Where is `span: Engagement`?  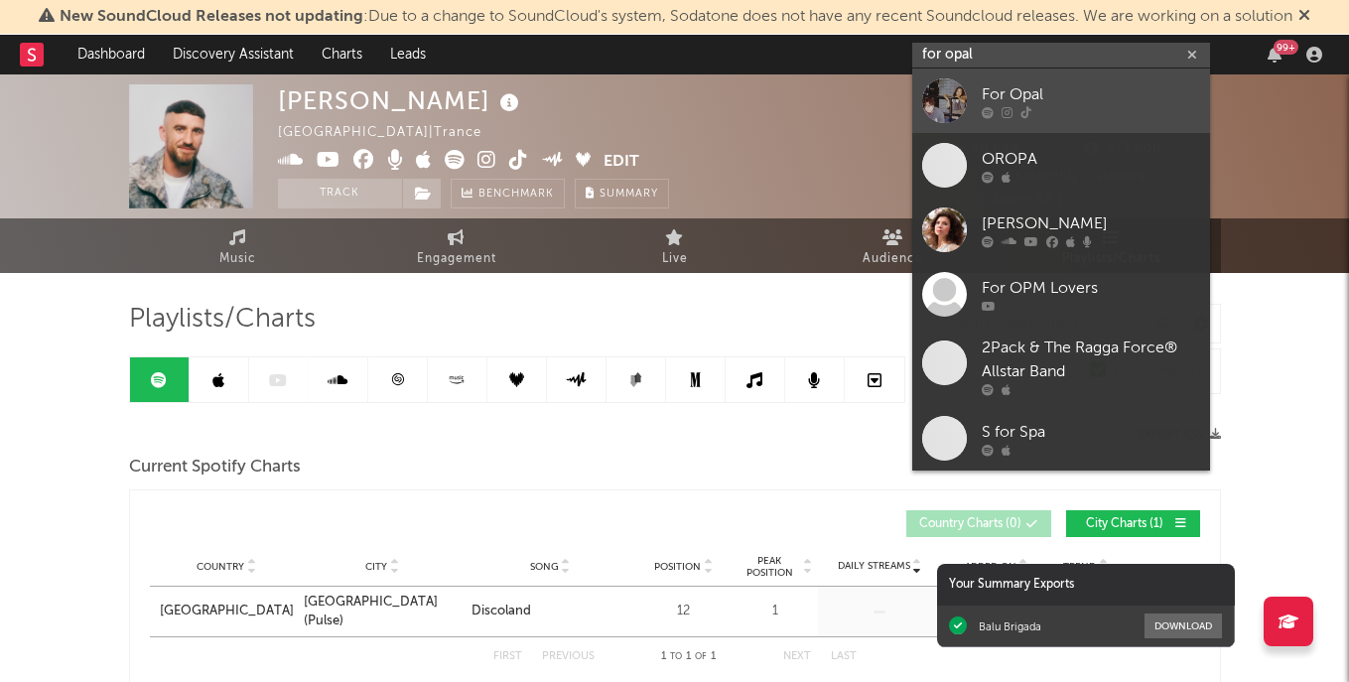 span: Engagement is located at coordinates (457, 259).